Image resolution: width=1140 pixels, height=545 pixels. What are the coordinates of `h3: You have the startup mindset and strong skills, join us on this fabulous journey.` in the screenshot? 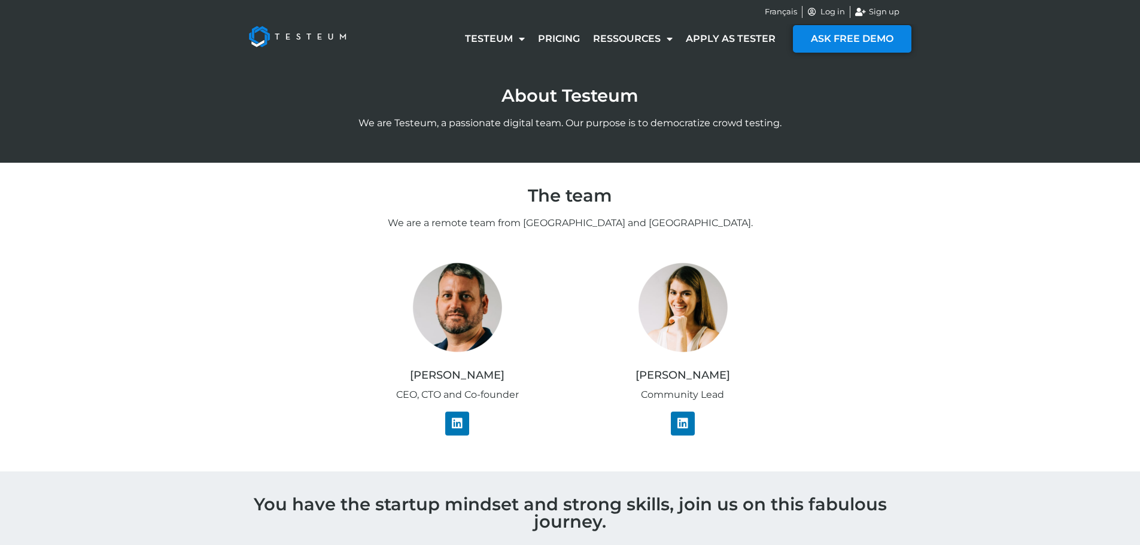 It's located at (570, 513).